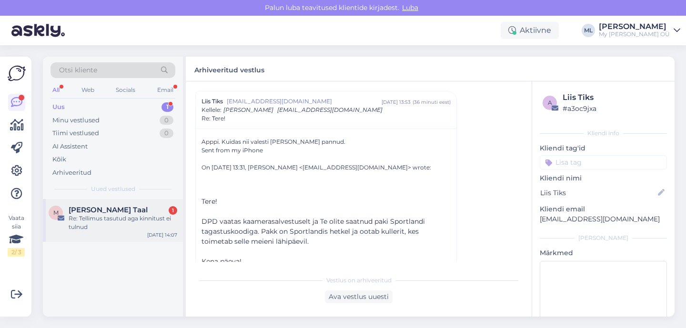  I want to click on div: Re: Tellimus tasutud aga kinnitust ei tulnud, so click(123, 223).